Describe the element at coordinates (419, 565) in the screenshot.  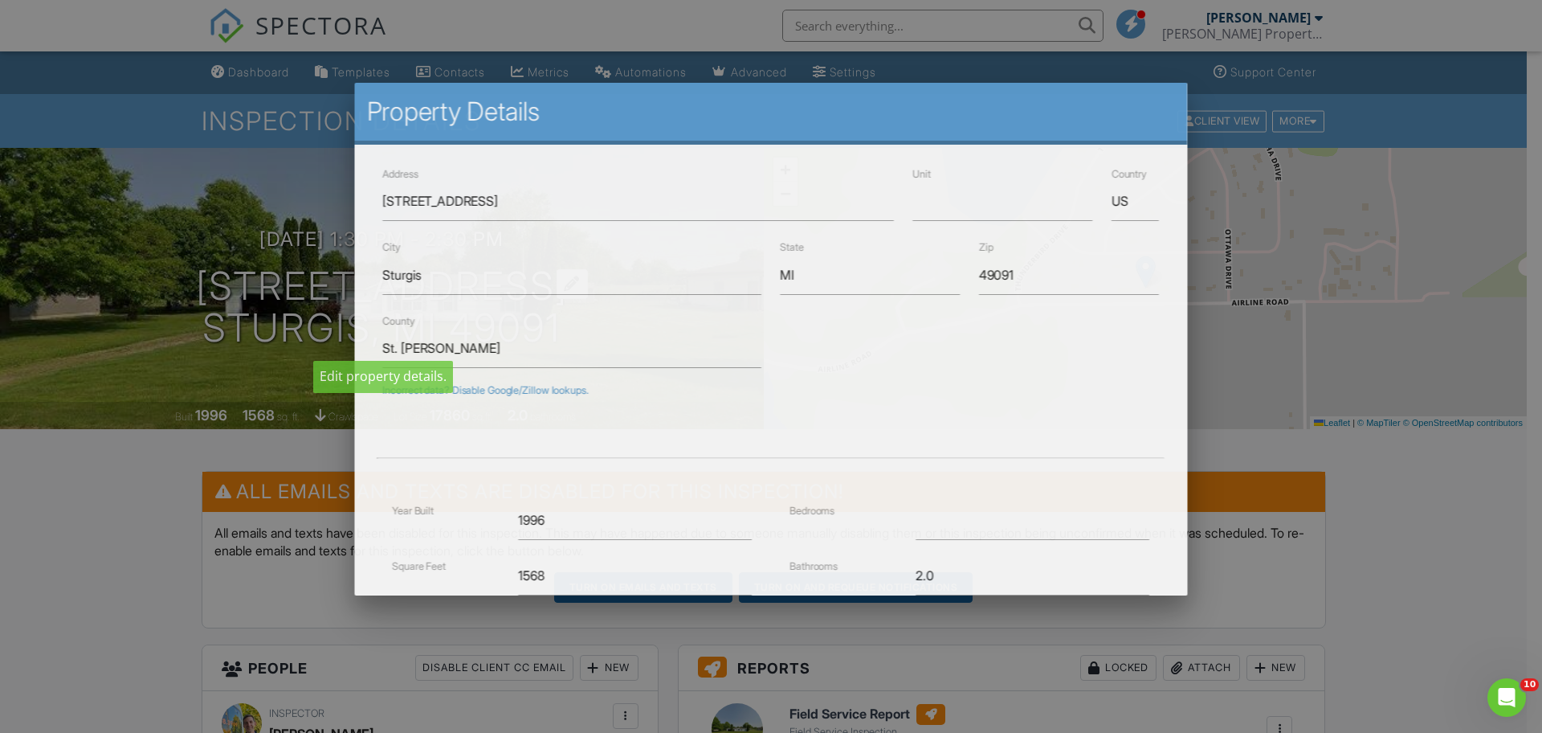
I see `label: Square Feet` at that location.